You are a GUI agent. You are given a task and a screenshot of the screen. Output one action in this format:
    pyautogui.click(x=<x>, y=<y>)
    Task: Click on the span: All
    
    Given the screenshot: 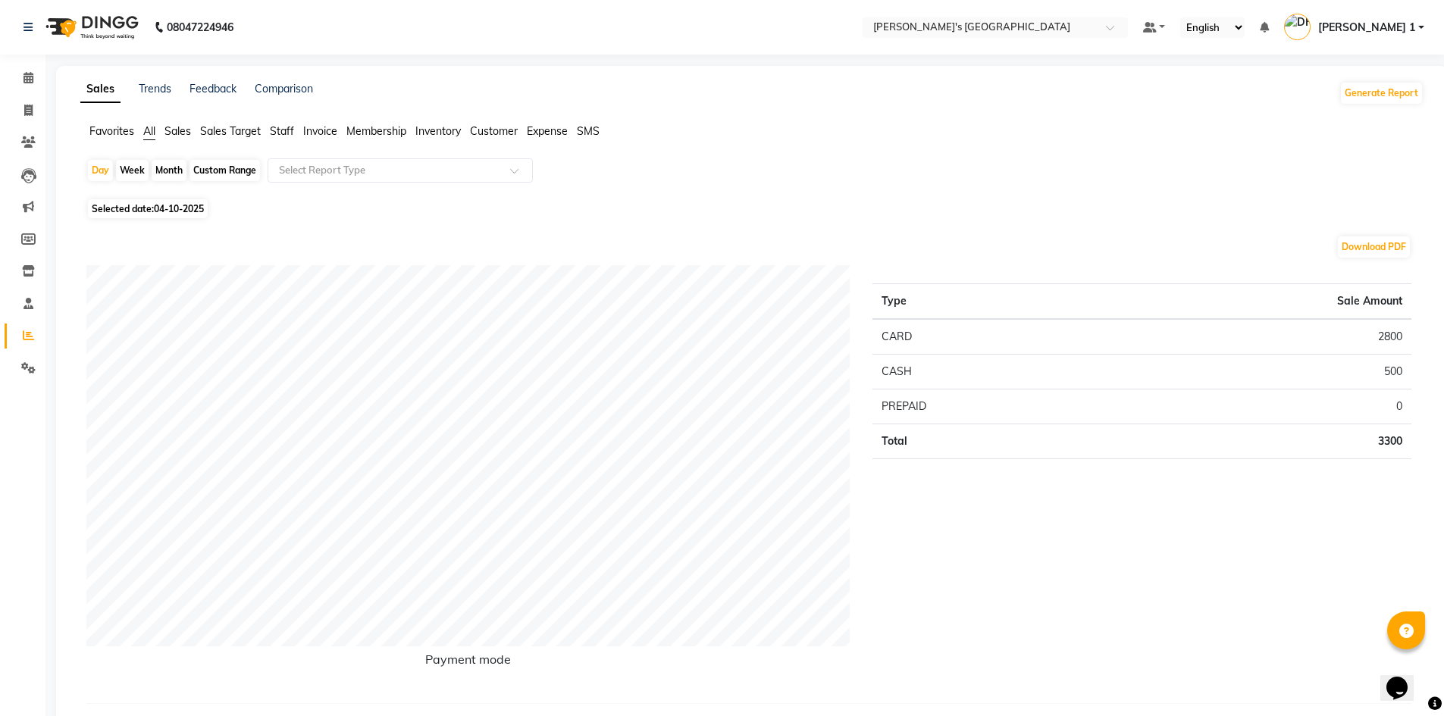 What is the action you would take?
    pyautogui.click(x=149, y=131)
    